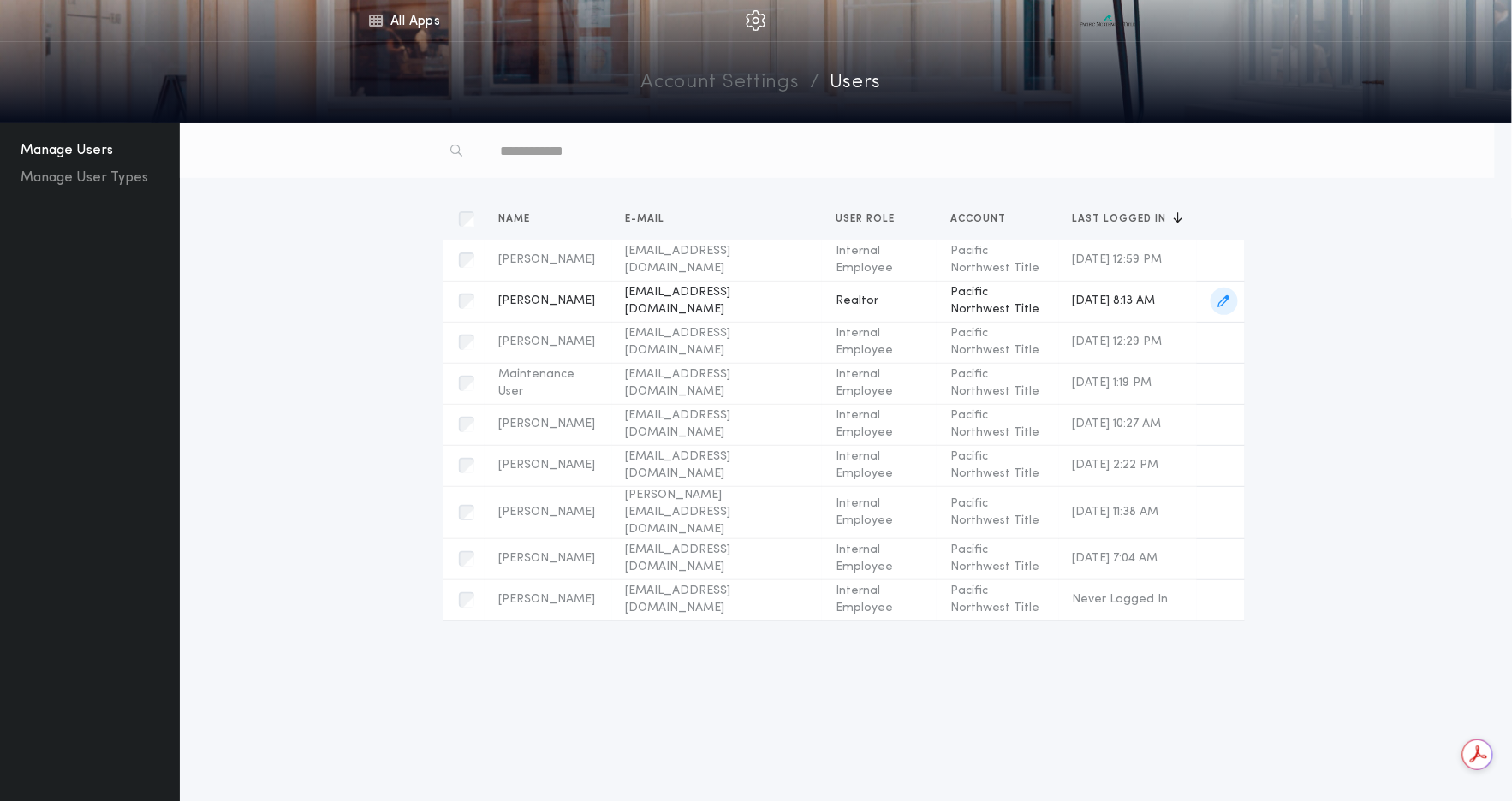 Image resolution: width=1512 pixels, height=801 pixels. Describe the element at coordinates (649, 219) in the screenshot. I see `span: E-mail` at that location.